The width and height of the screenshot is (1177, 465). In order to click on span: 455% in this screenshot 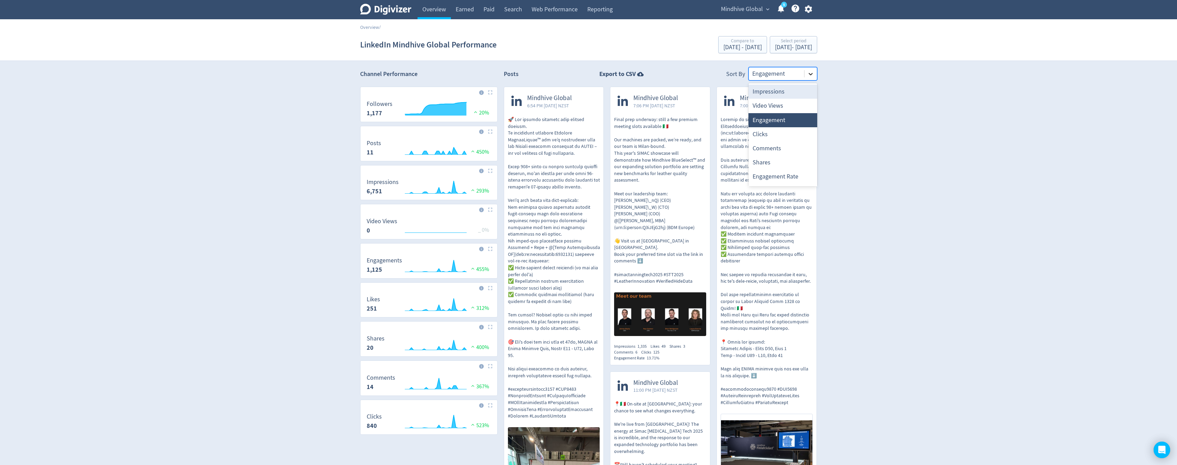, I will do `click(479, 269)`.